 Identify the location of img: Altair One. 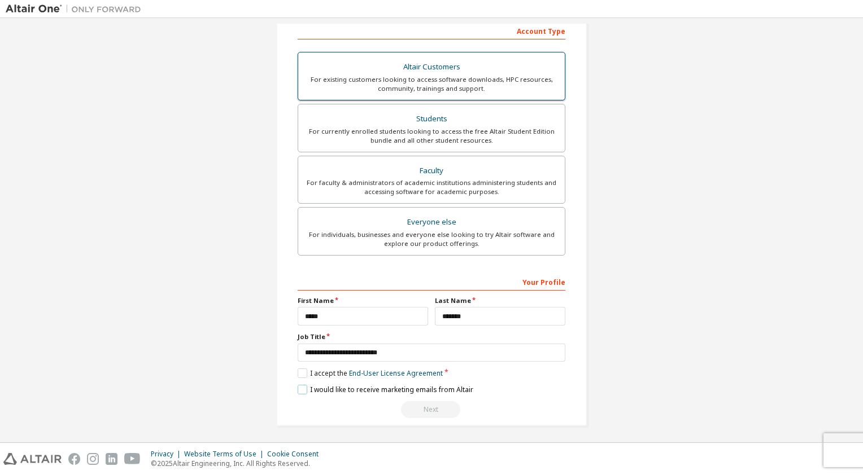
(76, 9).